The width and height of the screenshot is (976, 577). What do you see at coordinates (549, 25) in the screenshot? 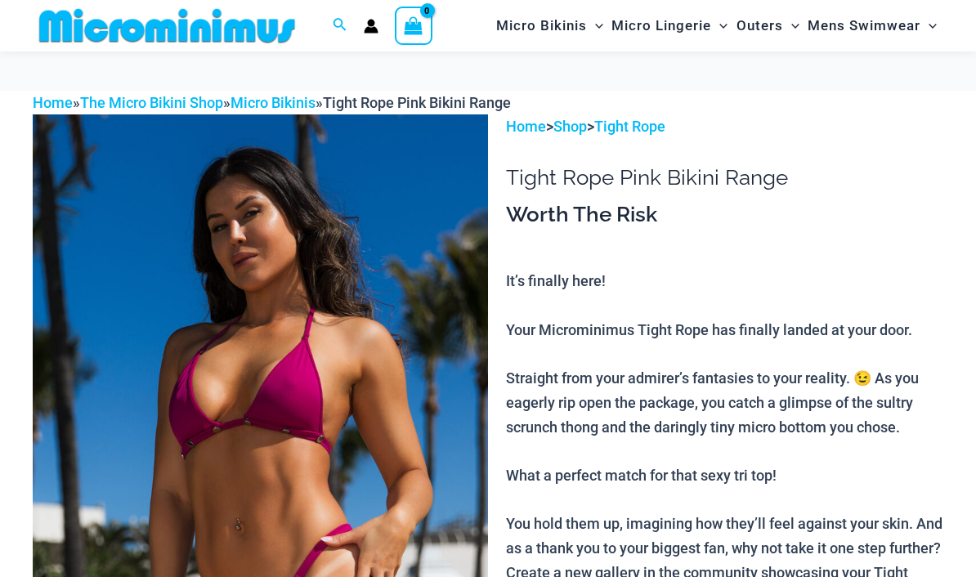
I see `a: Micro BikinisMenu ToggleMenu Toggle` at bounding box center [549, 25].